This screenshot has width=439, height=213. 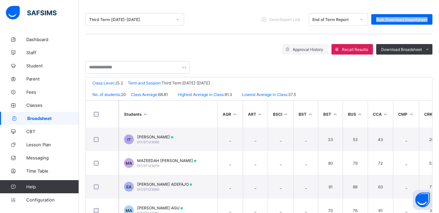 What do you see at coordinates (355, 114) in the screenshot?
I see `th: BUS` at bounding box center [355, 114].